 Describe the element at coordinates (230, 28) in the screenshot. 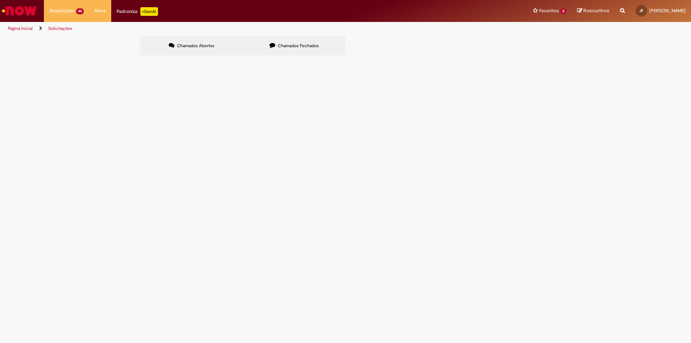

I see `ul: Trilhas de página` at that location.